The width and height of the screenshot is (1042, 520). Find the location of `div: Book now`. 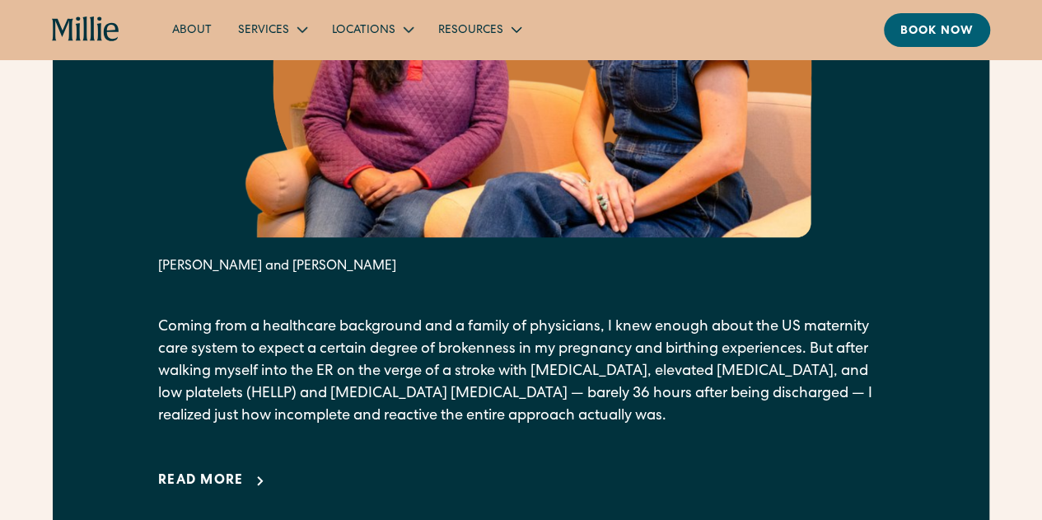

div: Book now is located at coordinates (937, 31).